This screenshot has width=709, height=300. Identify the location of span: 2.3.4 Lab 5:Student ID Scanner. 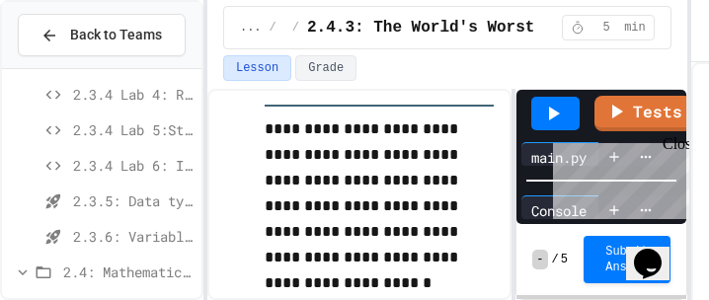
(133, 129).